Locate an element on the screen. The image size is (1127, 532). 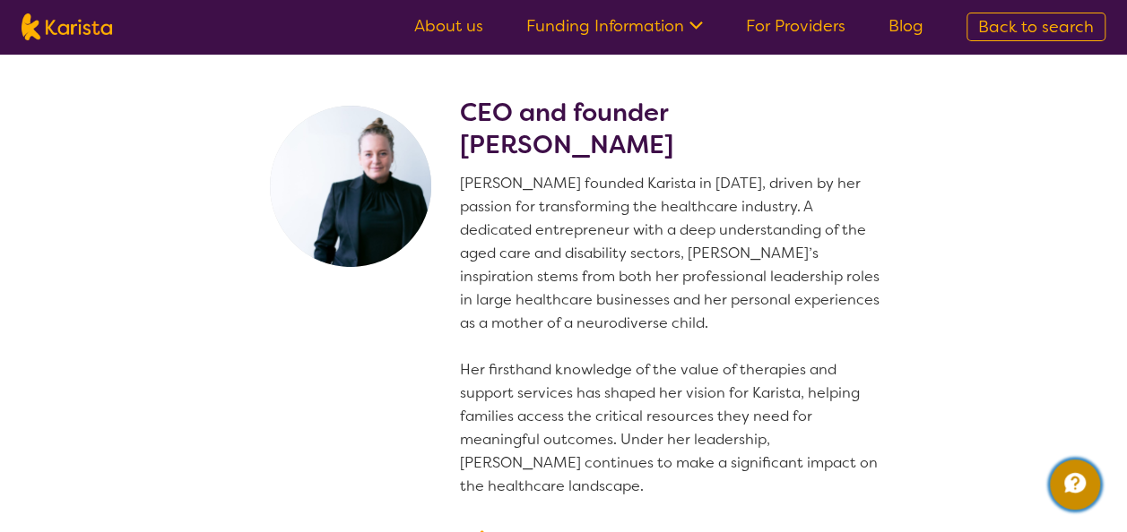
a: For Providers is located at coordinates (795, 26).